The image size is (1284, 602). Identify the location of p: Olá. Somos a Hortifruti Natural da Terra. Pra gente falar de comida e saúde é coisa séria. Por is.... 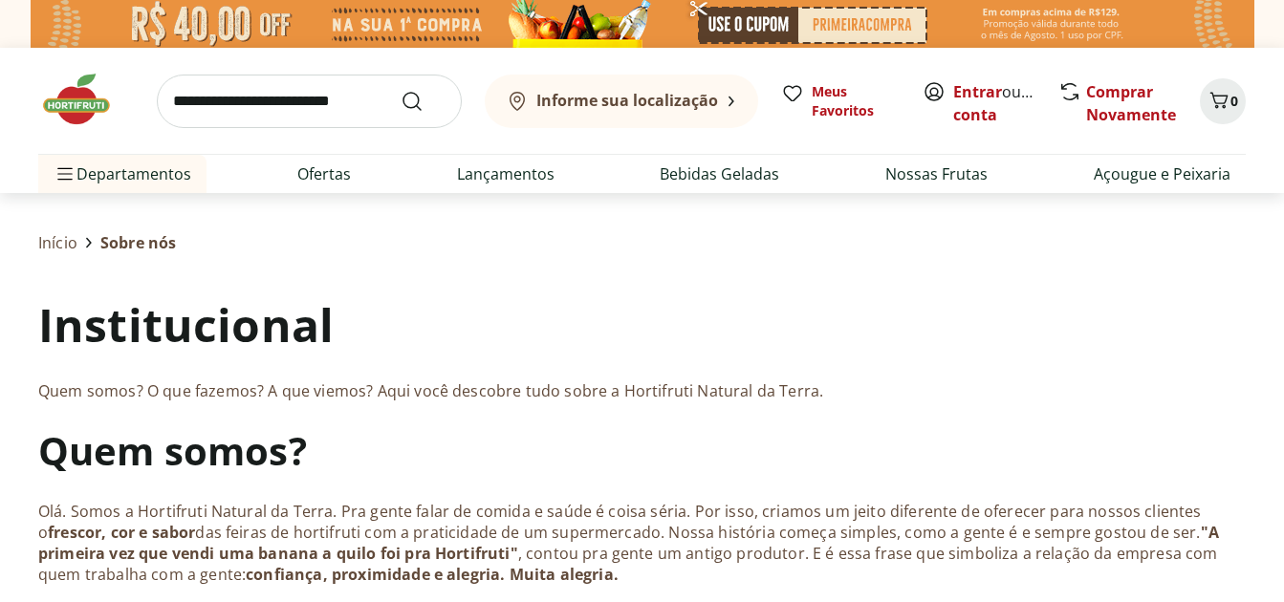
(642, 543).